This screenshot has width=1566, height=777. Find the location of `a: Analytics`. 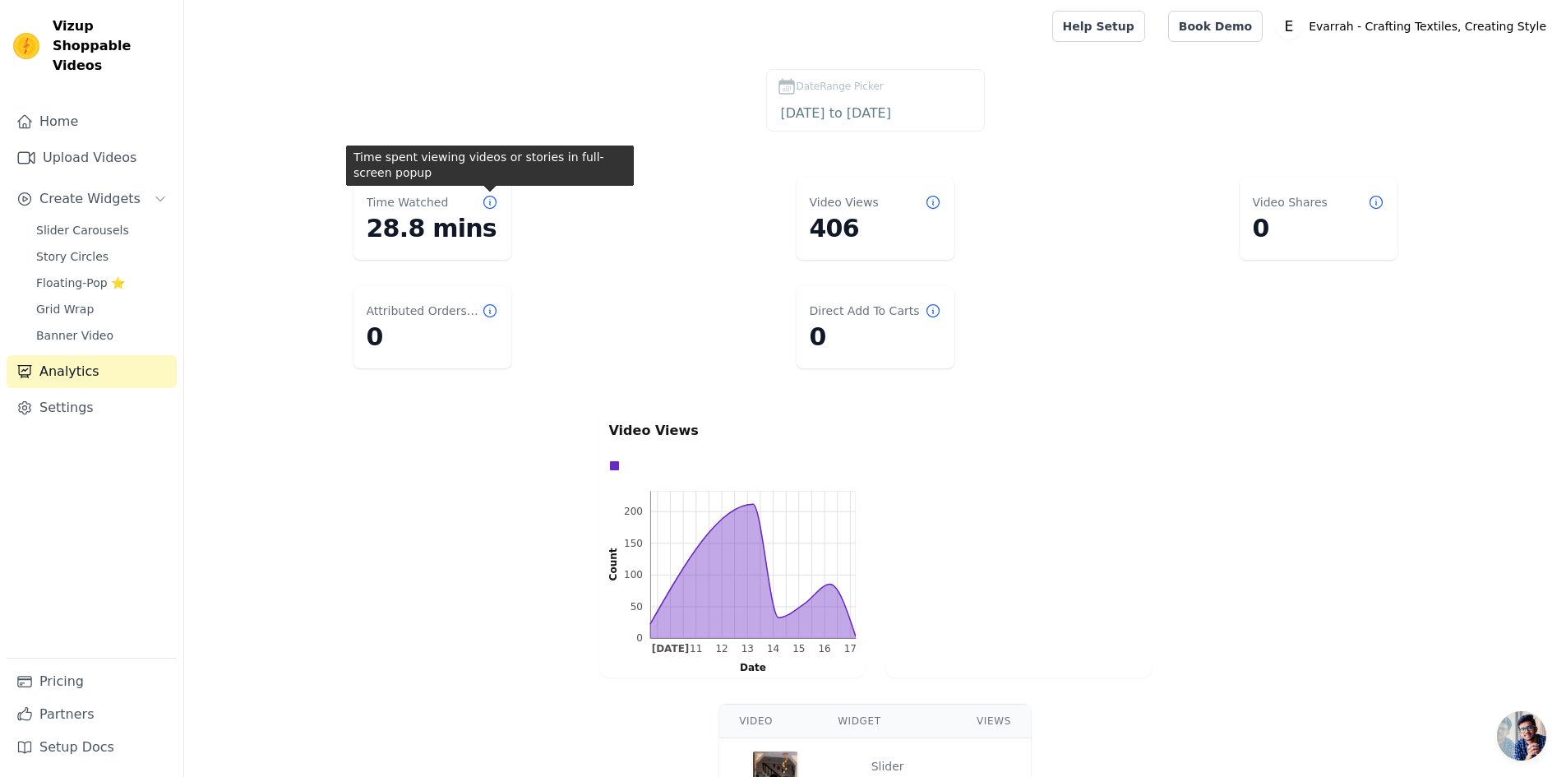

a: Analytics is located at coordinates (91, 372).